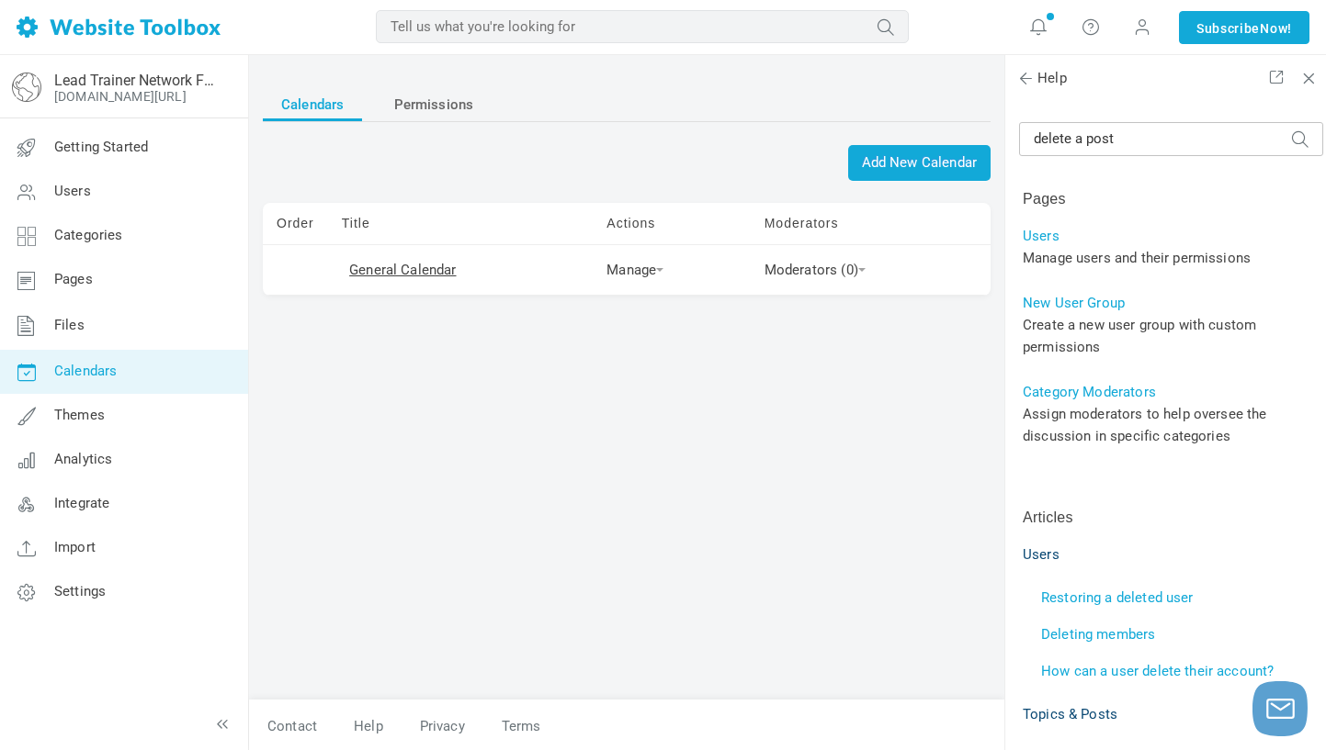 This screenshot has width=1326, height=750. What do you see at coordinates (312, 105) in the screenshot?
I see `a: Calendars` at bounding box center [312, 105].